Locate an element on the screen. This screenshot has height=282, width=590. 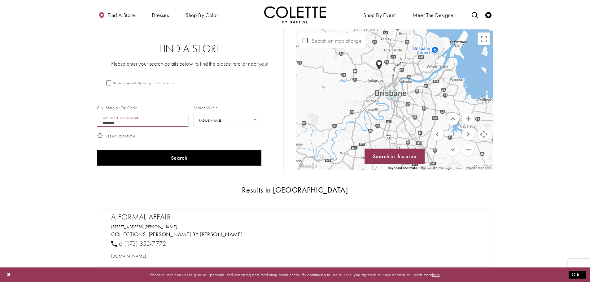
label: City, State or Zip Code is located at coordinates (117, 108).